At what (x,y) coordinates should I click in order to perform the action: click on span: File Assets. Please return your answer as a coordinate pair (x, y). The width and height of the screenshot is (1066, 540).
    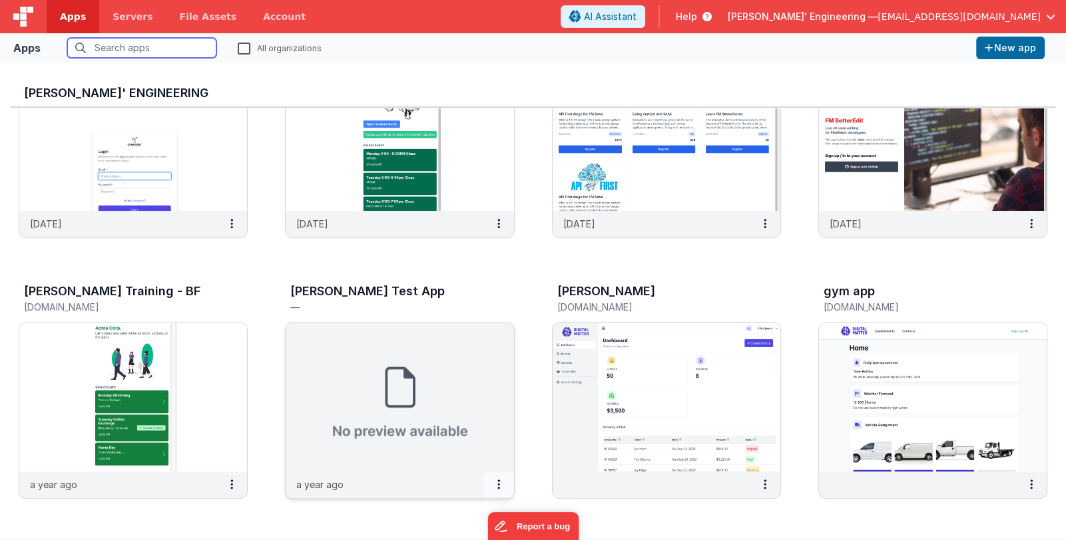
    Looking at the image, I should click on (208, 17).